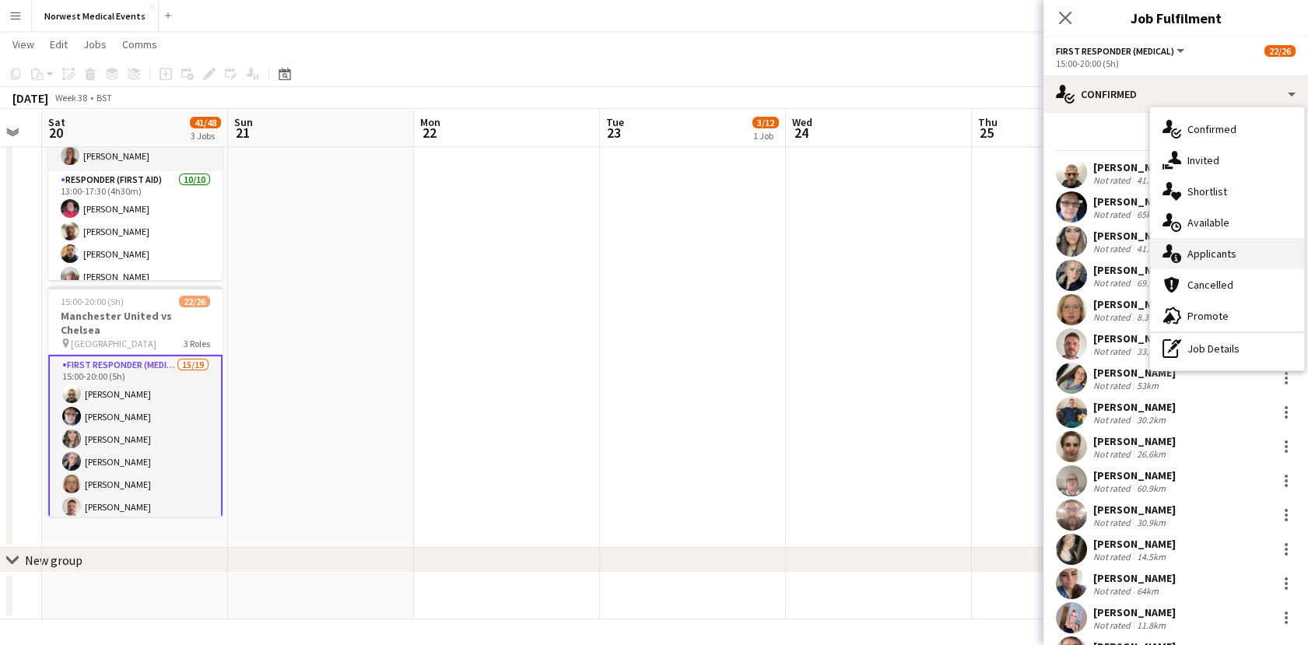  What do you see at coordinates (1208, 222) in the screenshot?
I see `span: Available` at bounding box center [1208, 222].